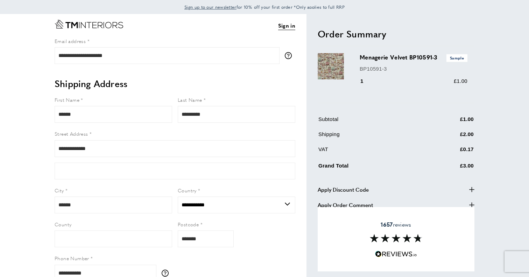  What do you see at coordinates (175, 84) in the screenshot?
I see `h2: Shipping Address` at bounding box center [175, 84].